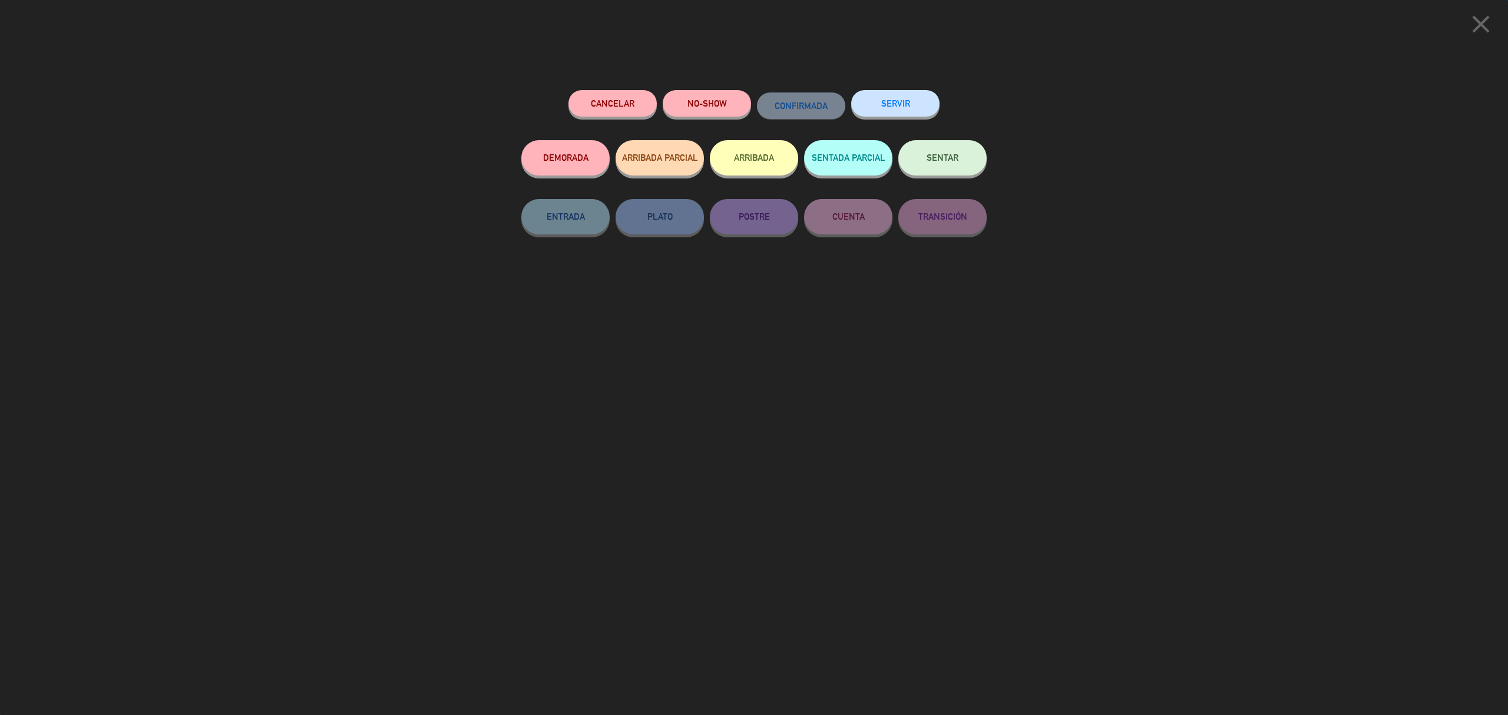  What do you see at coordinates (942, 217) in the screenshot?
I see `button: TRANSICIÓN` at bounding box center [942, 217].